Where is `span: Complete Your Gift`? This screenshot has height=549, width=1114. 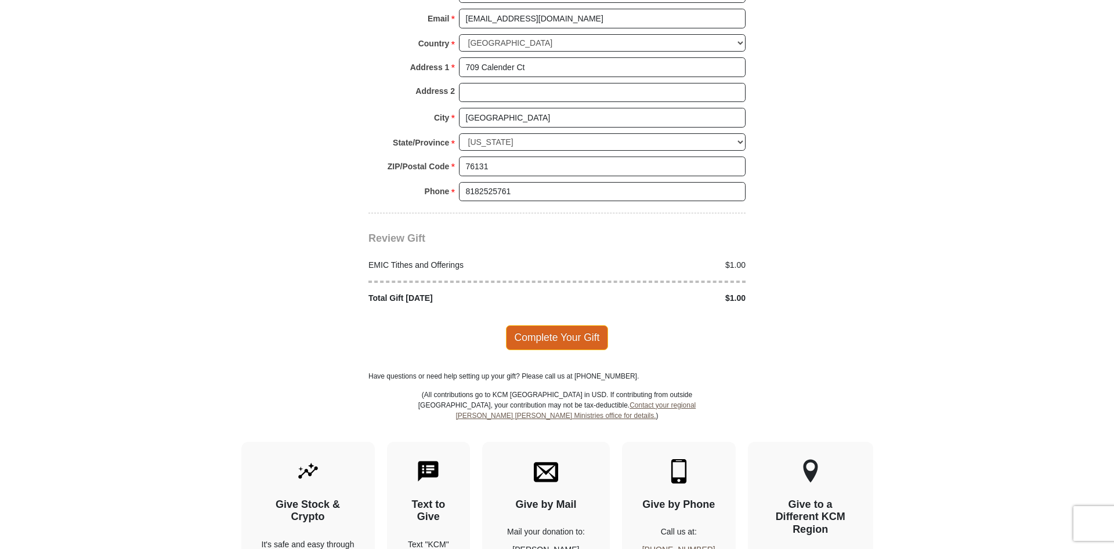
span: Complete Your Gift is located at coordinates (557, 338).